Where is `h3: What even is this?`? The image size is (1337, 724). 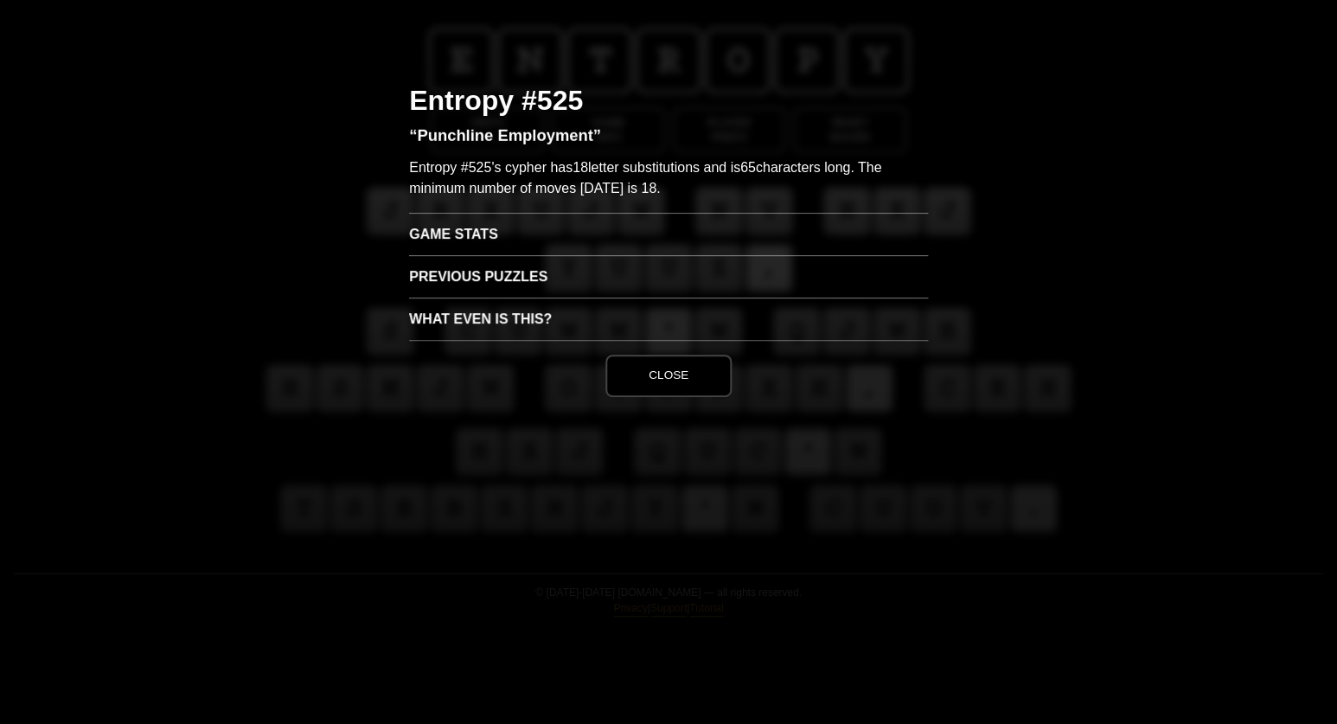
h3: What even is this? is located at coordinates (668, 318).